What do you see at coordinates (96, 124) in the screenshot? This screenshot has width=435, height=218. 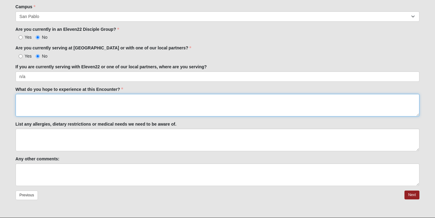 I see `label: List any allergies, dietary restrictions or medical needs we need to be aware of.` at bounding box center [96, 124].